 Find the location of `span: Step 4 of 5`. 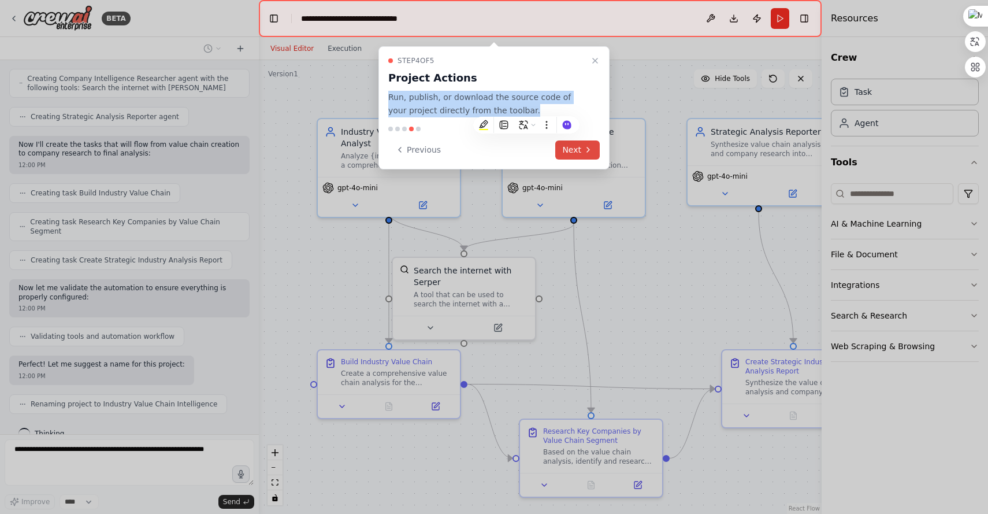

span: Step 4 of 5 is located at coordinates (416, 61).